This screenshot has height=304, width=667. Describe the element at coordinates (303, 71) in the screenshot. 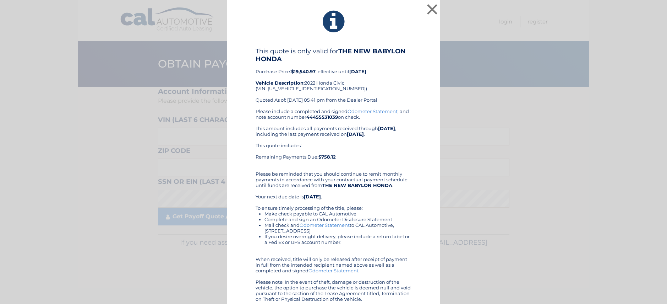

I see `b: $19,540.97` at that location.